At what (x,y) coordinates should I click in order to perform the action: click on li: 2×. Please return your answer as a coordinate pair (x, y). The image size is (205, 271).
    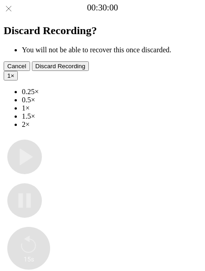
    Looking at the image, I should click on (111, 125).